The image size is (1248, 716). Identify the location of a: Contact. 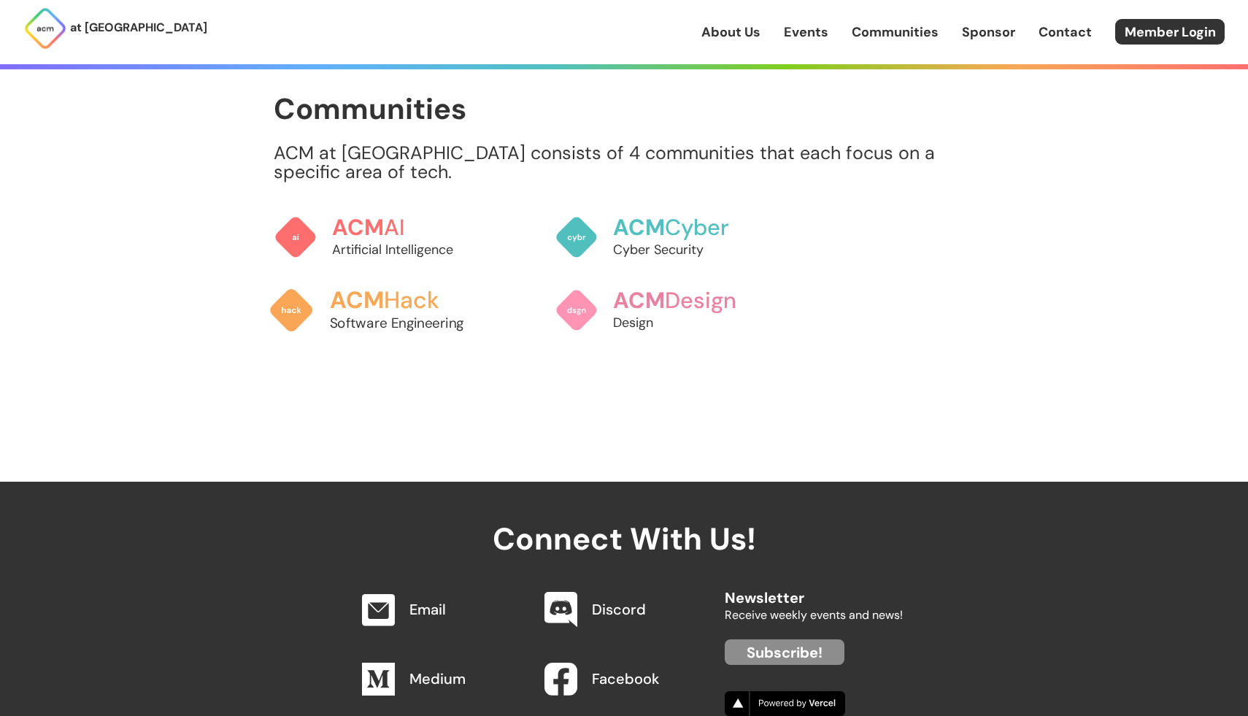
(1065, 32).